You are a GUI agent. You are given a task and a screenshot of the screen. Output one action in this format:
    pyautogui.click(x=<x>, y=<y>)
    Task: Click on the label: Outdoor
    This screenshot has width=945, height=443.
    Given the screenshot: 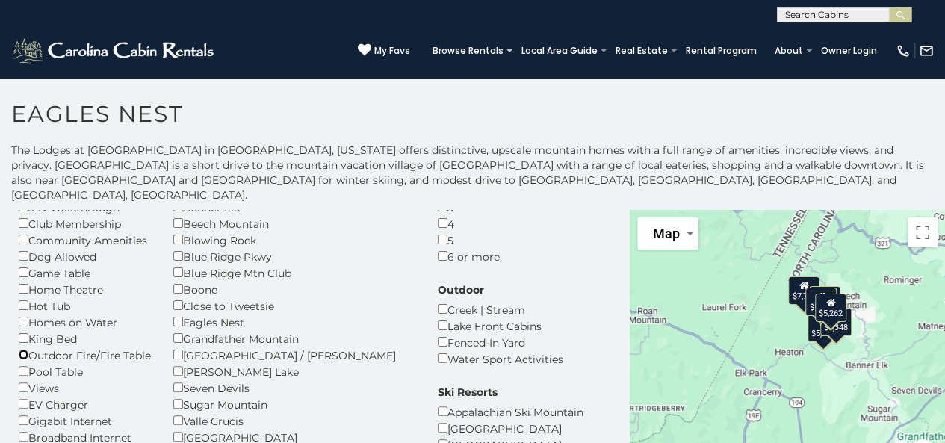 What is the action you would take?
    pyautogui.click(x=461, y=290)
    